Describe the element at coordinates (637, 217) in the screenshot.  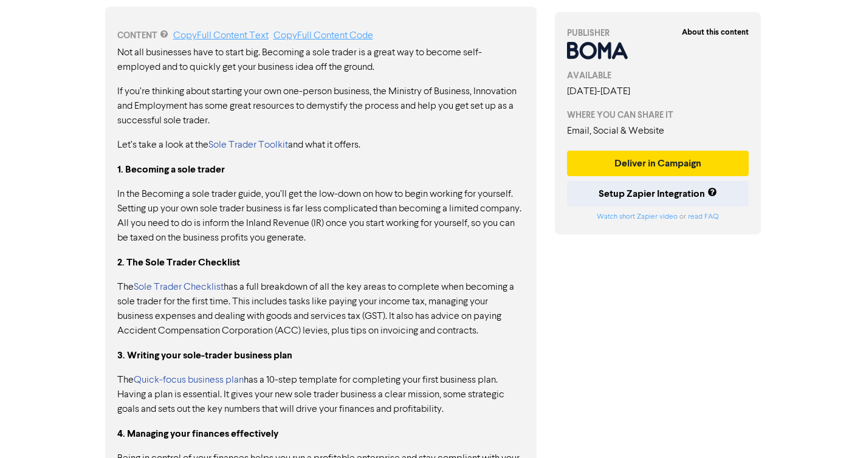
I see `a: Watch short Zapier video` at that location.